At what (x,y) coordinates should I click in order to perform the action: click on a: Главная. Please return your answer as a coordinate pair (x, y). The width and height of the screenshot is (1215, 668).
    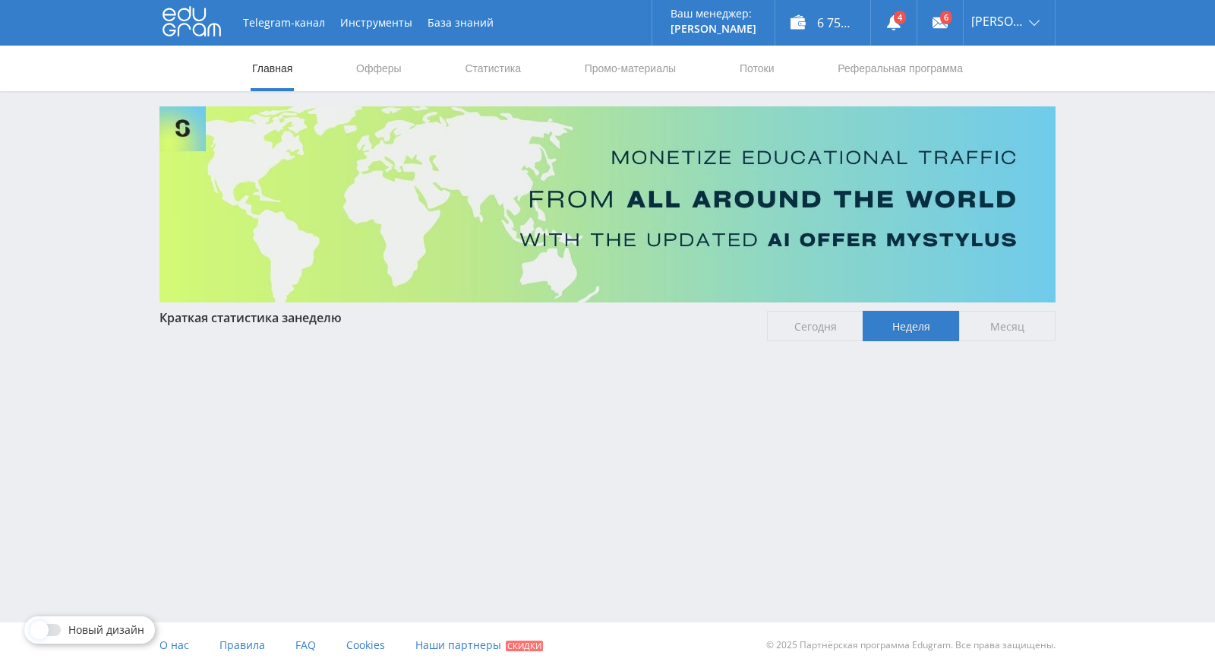
    Looking at the image, I should click on (272, 68).